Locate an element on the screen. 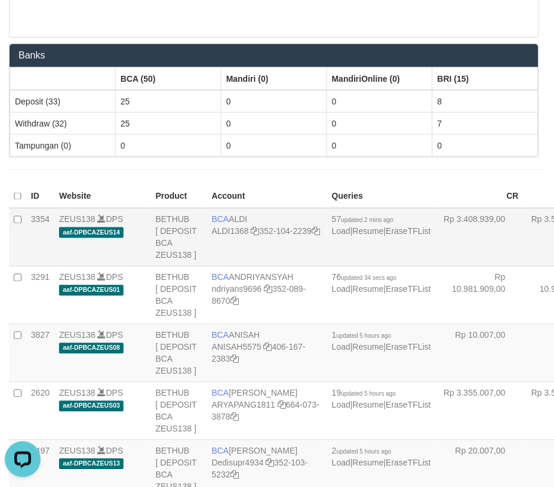 The height and width of the screenshot is (487, 554). th: ID is located at coordinates (40, 197).